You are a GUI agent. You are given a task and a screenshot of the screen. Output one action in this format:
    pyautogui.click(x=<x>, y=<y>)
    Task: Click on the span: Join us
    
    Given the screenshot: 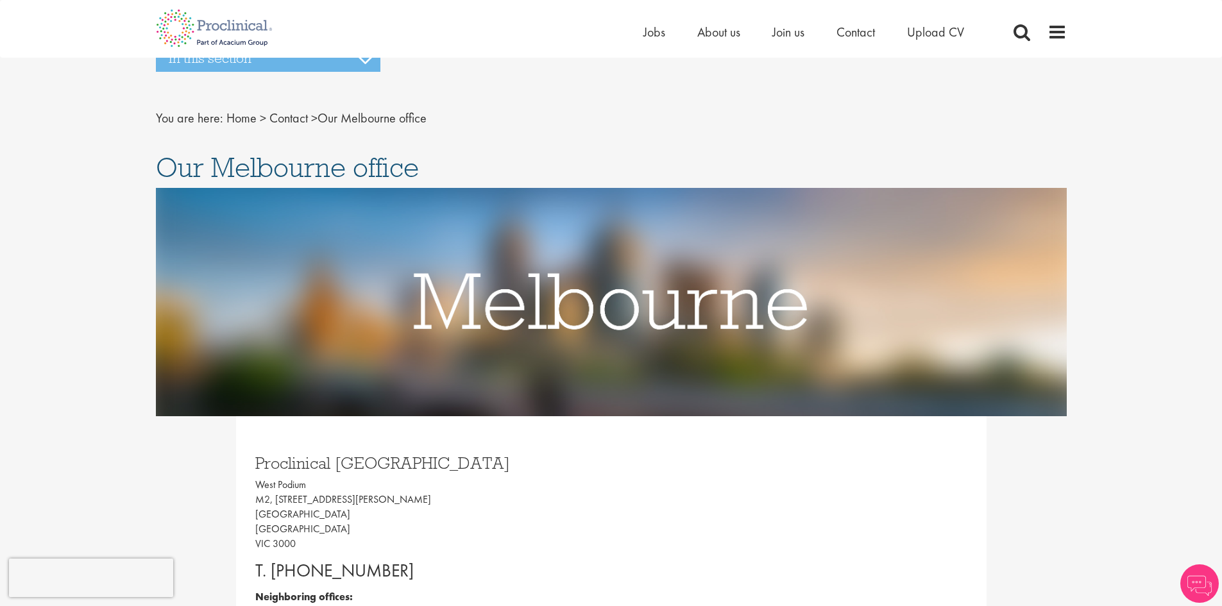 What is the action you would take?
    pyautogui.click(x=788, y=32)
    